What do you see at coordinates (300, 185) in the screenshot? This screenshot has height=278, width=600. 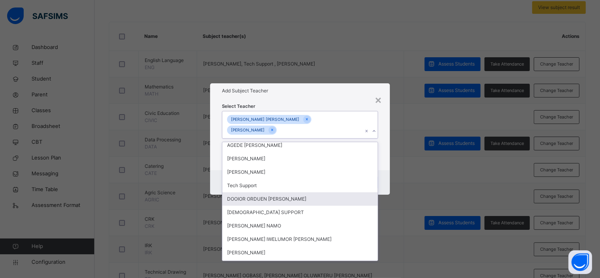 I see `div: Tech Support` at bounding box center [300, 185].